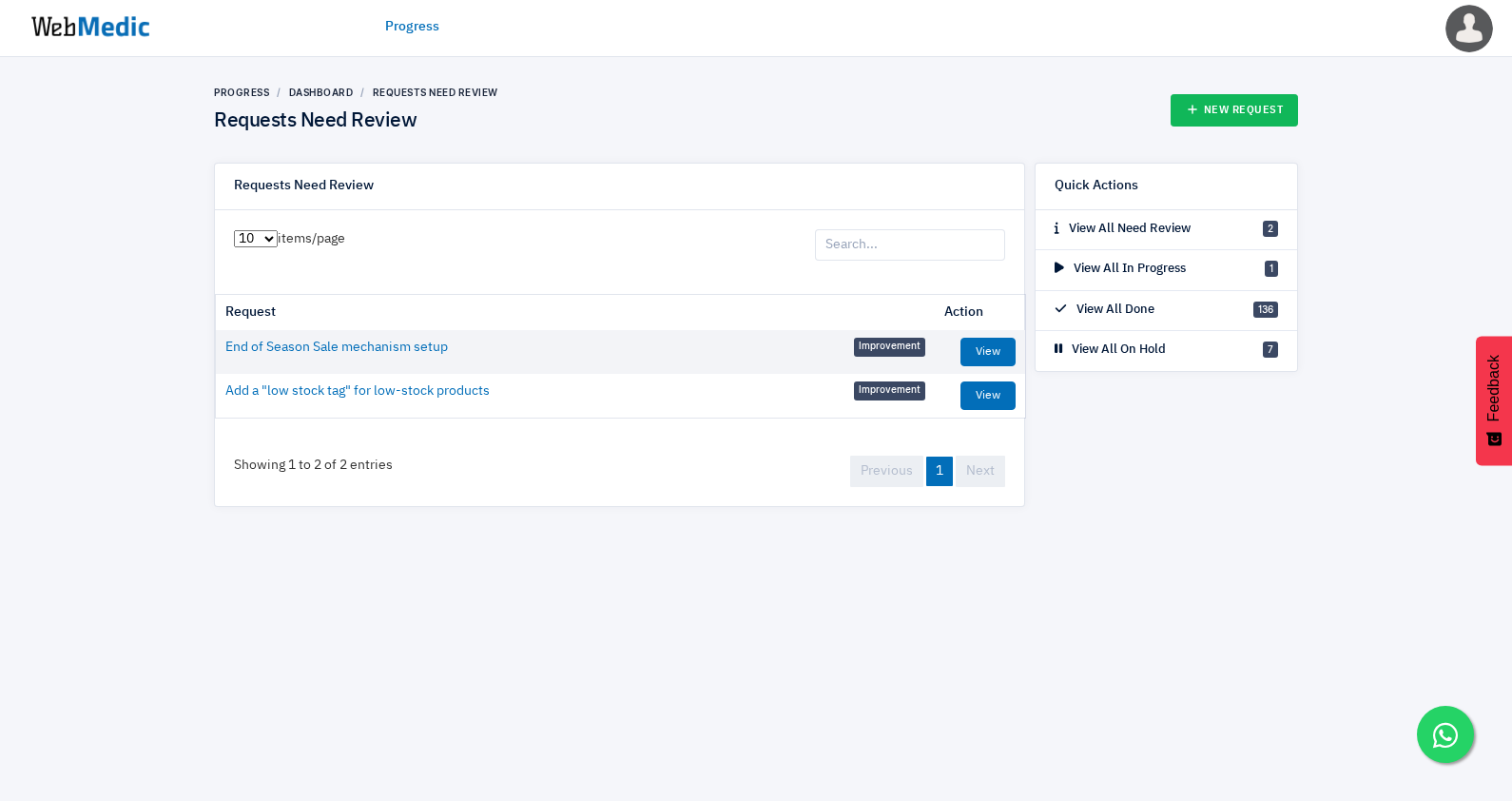 This screenshot has height=801, width=1512. What do you see at coordinates (435, 92) in the screenshot?
I see `a: Requests Need Review` at bounding box center [435, 92].